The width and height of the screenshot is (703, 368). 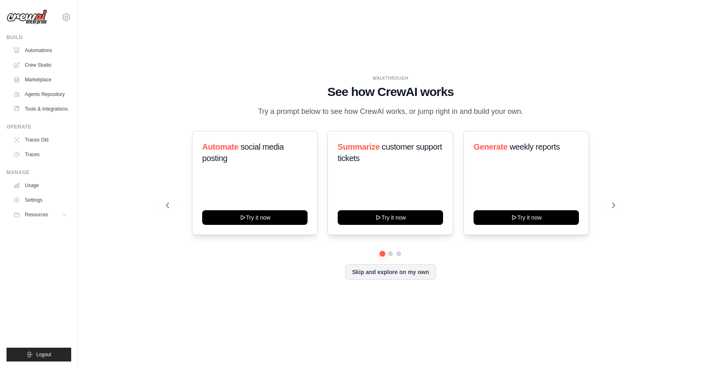 I want to click on a: Agents Repository, so click(x=40, y=94).